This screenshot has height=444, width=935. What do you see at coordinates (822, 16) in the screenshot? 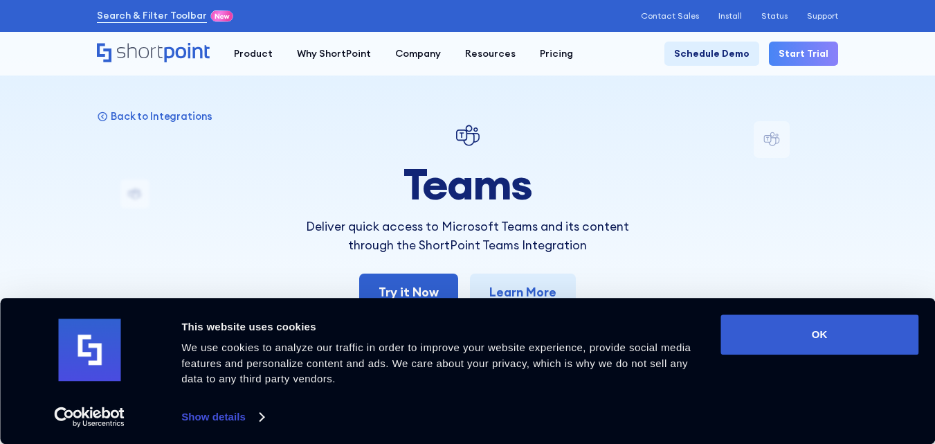
I see `p: Support` at bounding box center [822, 16].